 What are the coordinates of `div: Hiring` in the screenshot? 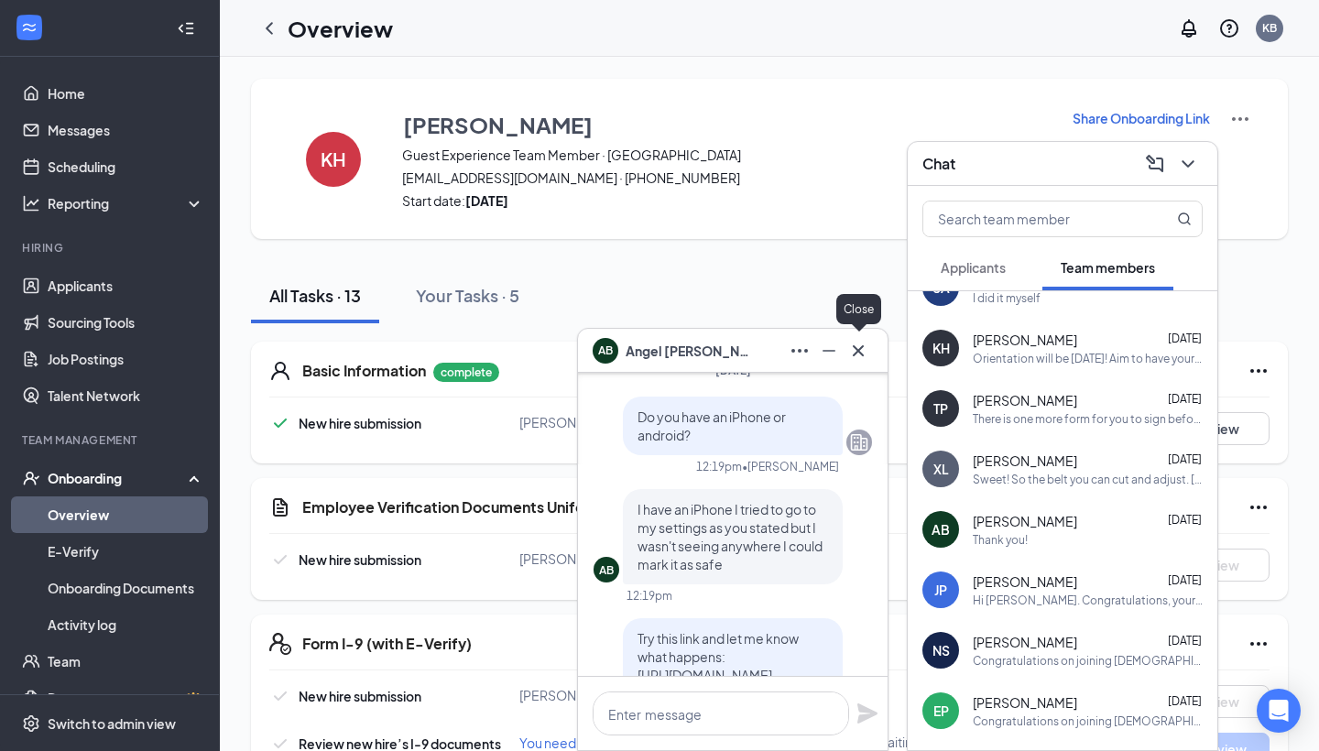 It's located at (111, 247).